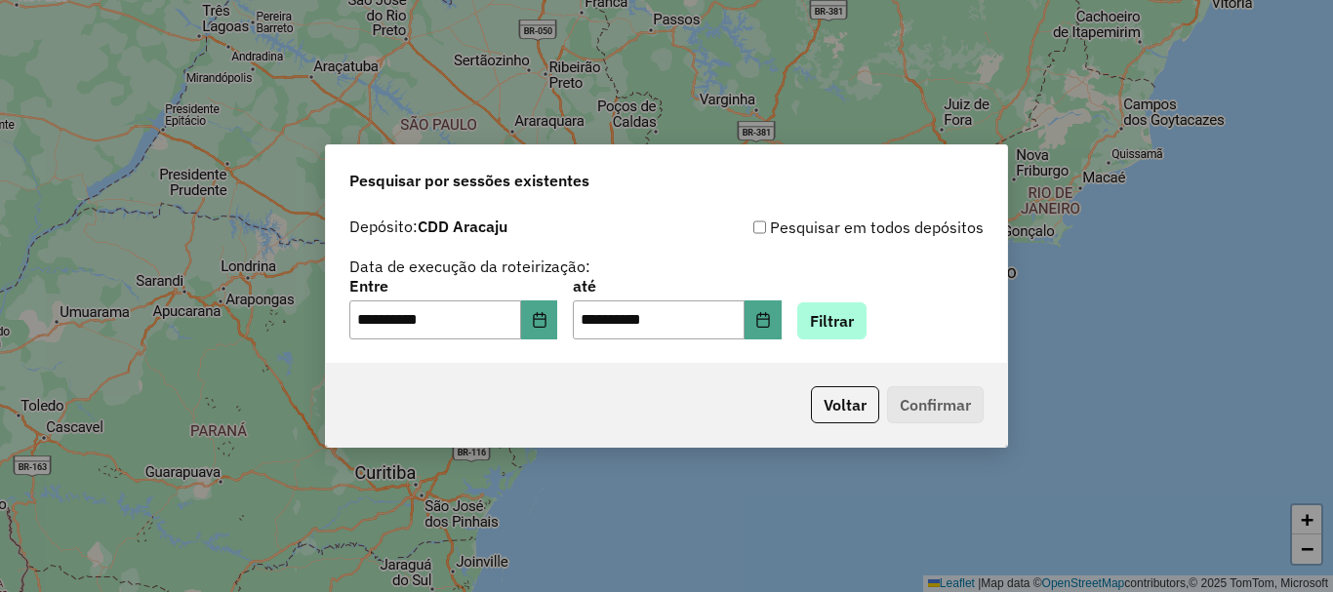  I want to click on label: Depósito:, so click(428, 226).